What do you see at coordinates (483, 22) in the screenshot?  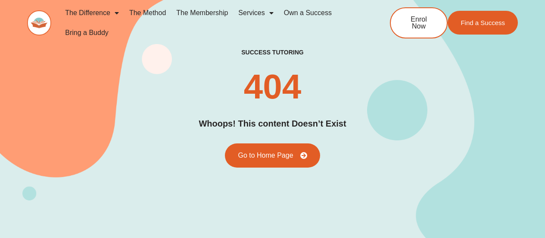 I see `a: Find a Success` at bounding box center [483, 22].